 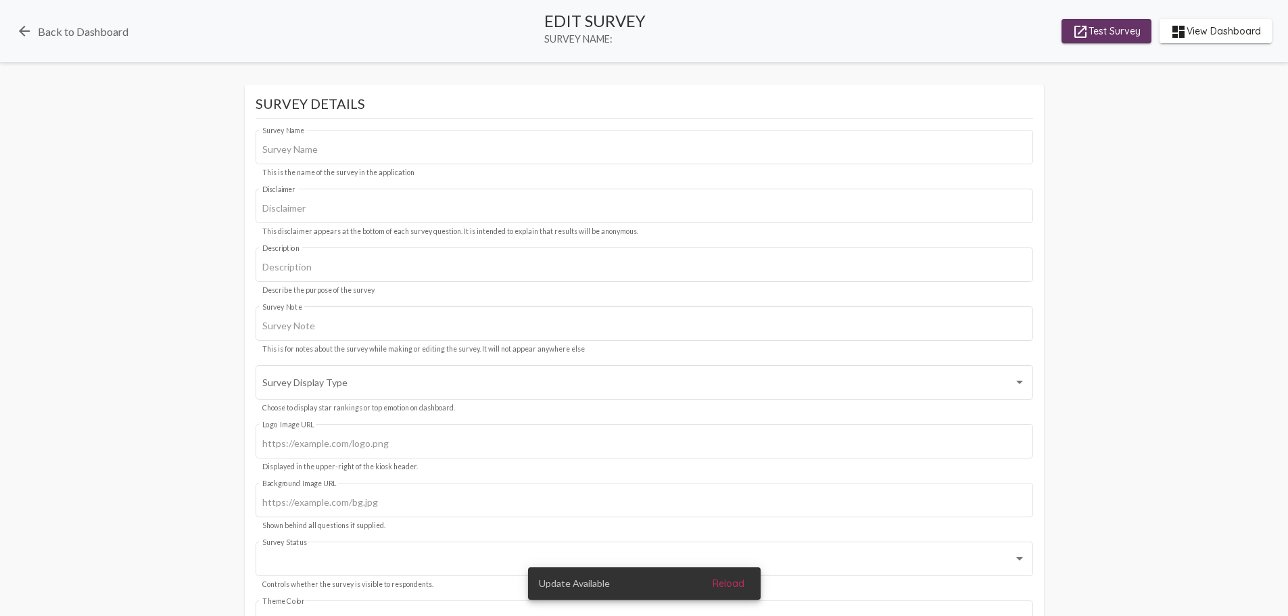 What do you see at coordinates (644, 149) in the screenshot?
I see `input: Survey Name` at bounding box center [644, 149].